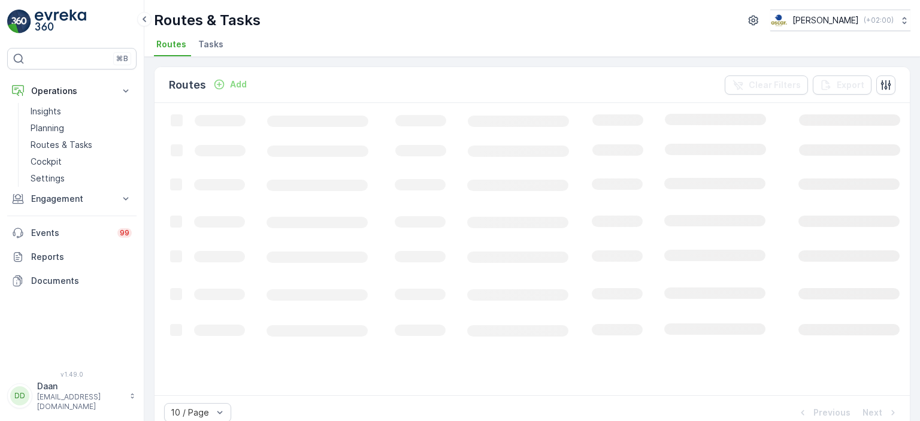 The width and height of the screenshot is (920, 421). Describe the element at coordinates (171, 44) in the screenshot. I see `span: Routes` at that location.